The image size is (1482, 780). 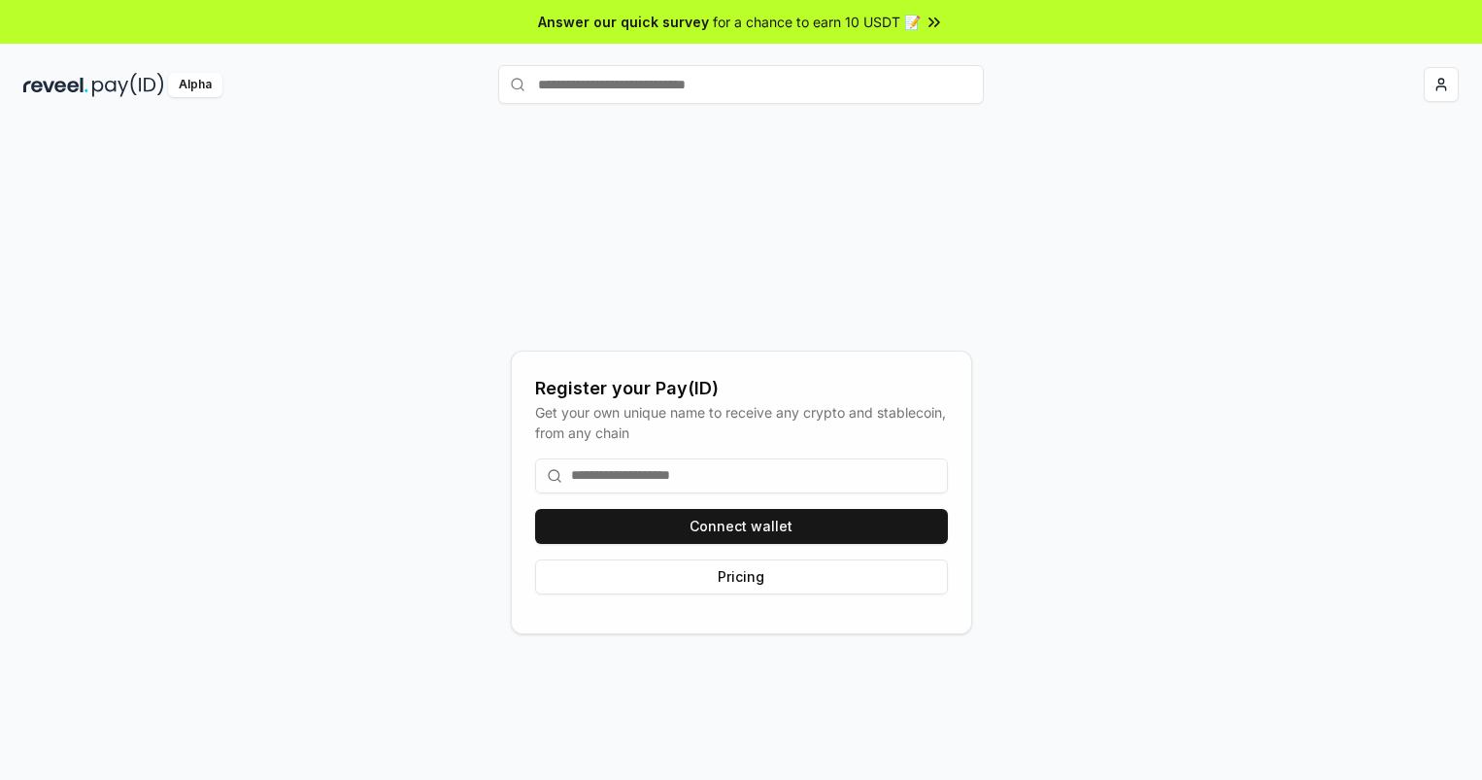 What do you see at coordinates (623, 21) in the screenshot?
I see `span: Answer our quick survey` at bounding box center [623, 21].